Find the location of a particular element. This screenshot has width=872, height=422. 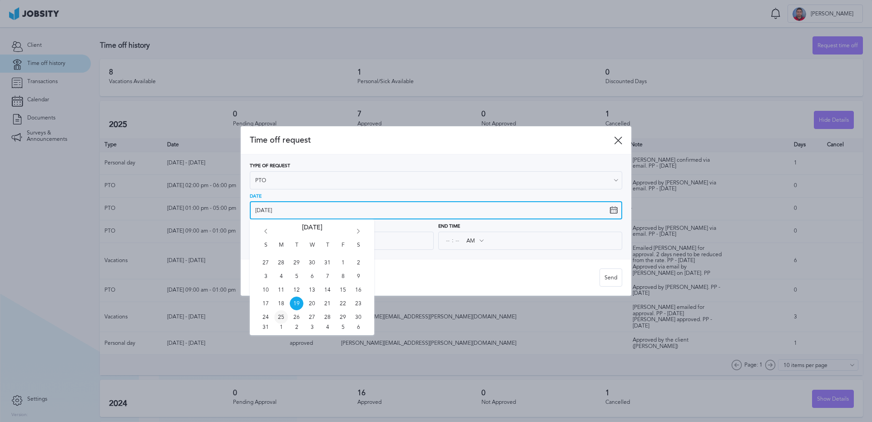

span: Tue Aug 12 2025 is located at coordinates (297, 290).